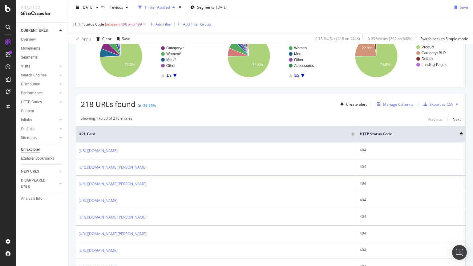 The height and width of the screenshot is (266, 473). I want to click on div: Search Engines, so click(34, 75).